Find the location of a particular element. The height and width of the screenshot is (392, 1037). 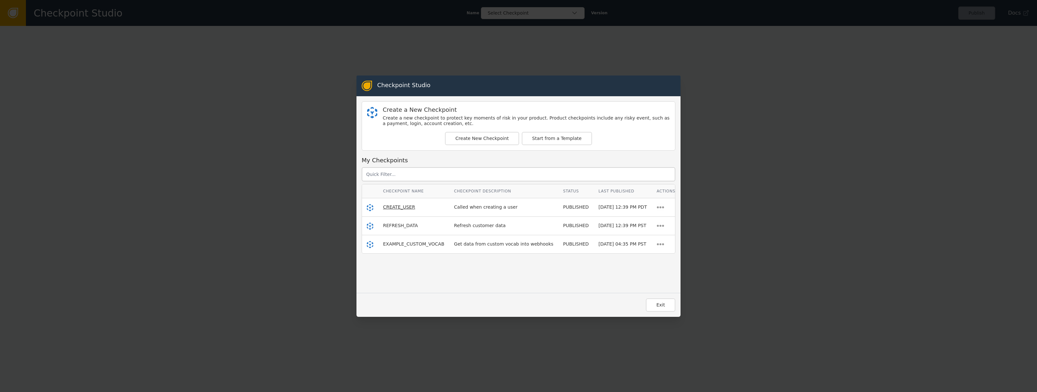

span: REFRESH_DATA is located at coordinates (401, 226).